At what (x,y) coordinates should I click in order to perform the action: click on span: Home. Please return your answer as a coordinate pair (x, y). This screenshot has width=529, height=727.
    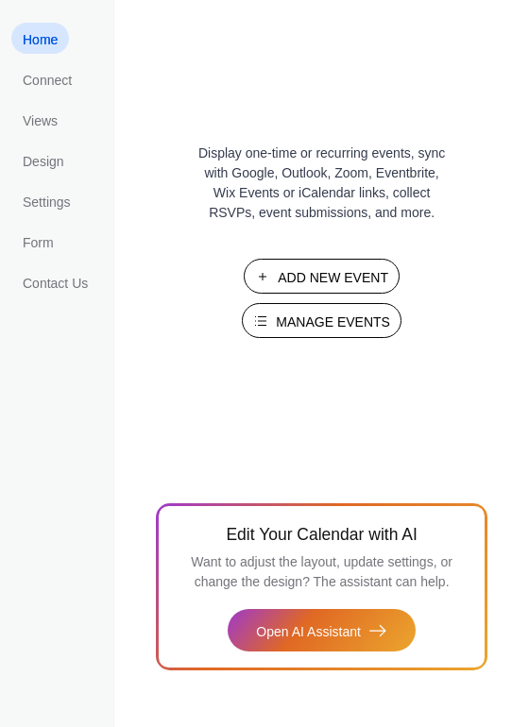
    Looking at the image, I should click on (40, 40).